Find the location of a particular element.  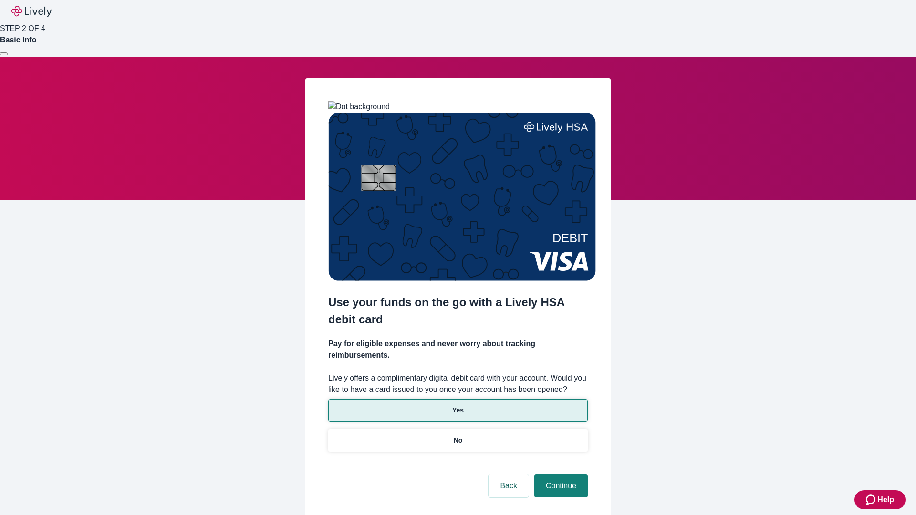

img: Lively is located at coordinates (32, 11).